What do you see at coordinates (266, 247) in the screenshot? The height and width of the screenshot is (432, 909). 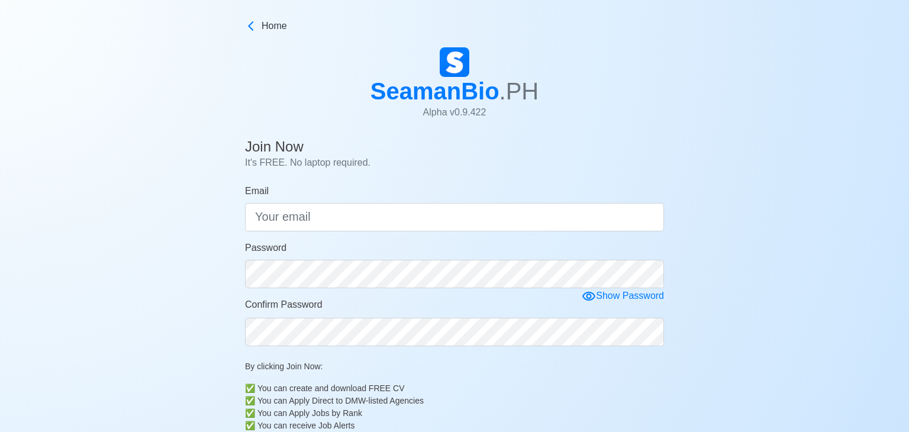 I see `span: Password` at bounding box center [266, 247].